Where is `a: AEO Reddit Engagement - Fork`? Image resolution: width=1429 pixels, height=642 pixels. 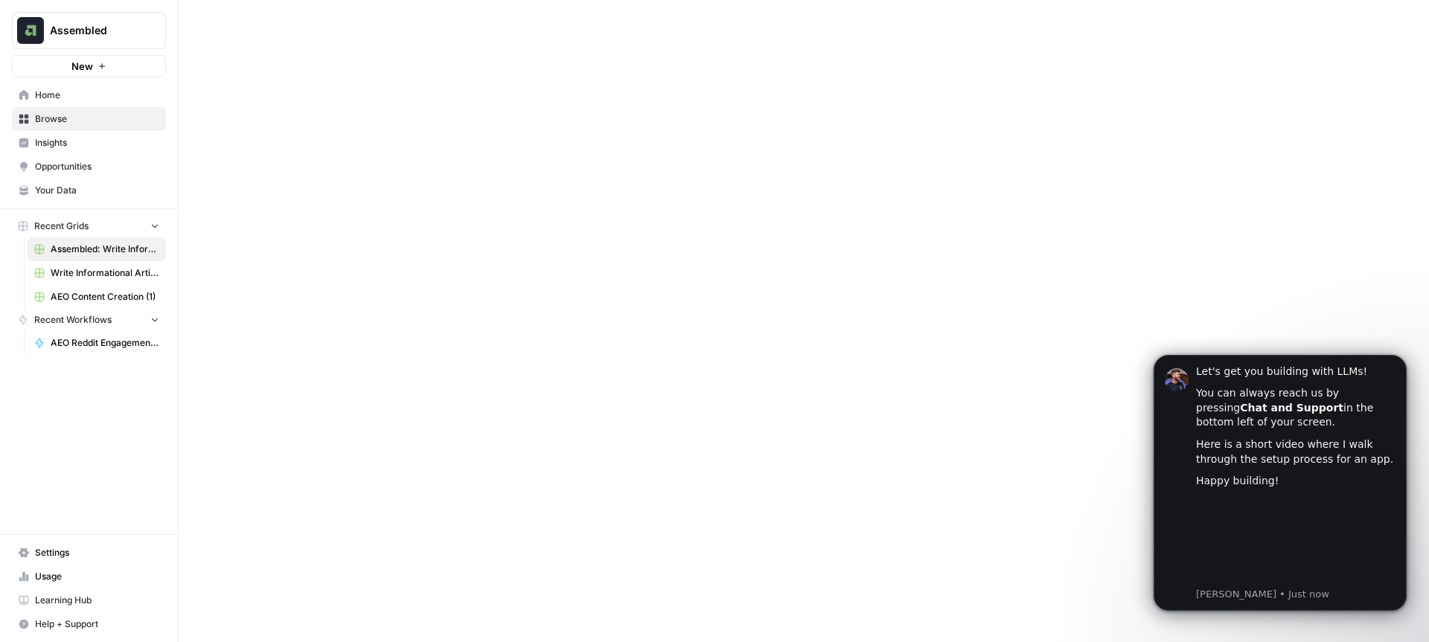 a: AEO Reddit Engagement - Fork is located at coordinates (97, 343).